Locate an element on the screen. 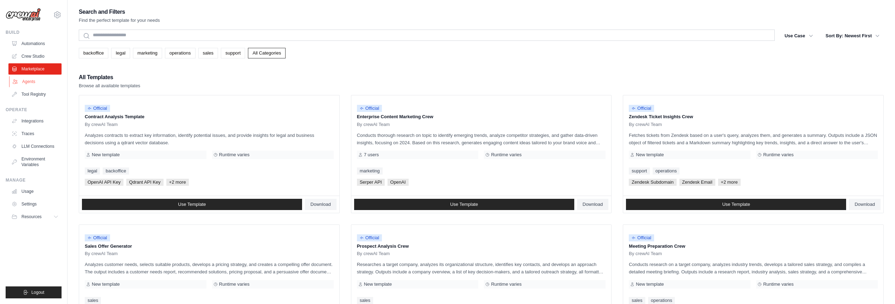 The image size is (895, 304). span: OpenAI API Key is located at coordinates (104, 182).